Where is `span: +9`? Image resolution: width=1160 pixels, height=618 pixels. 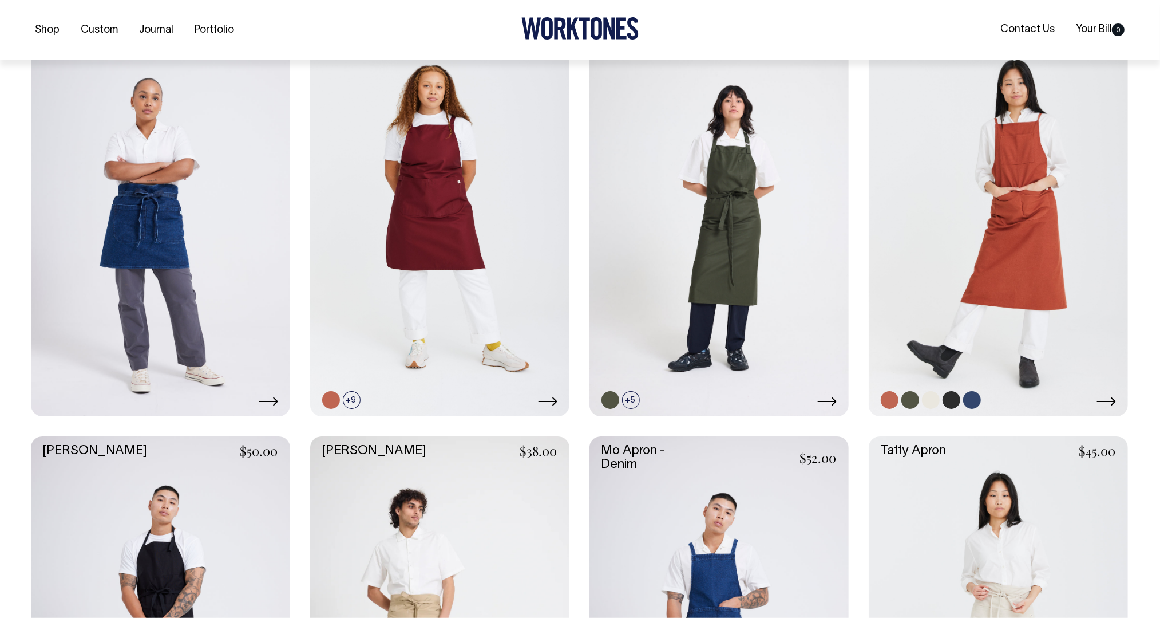
span: +9 is located at coordinates (351, 400).